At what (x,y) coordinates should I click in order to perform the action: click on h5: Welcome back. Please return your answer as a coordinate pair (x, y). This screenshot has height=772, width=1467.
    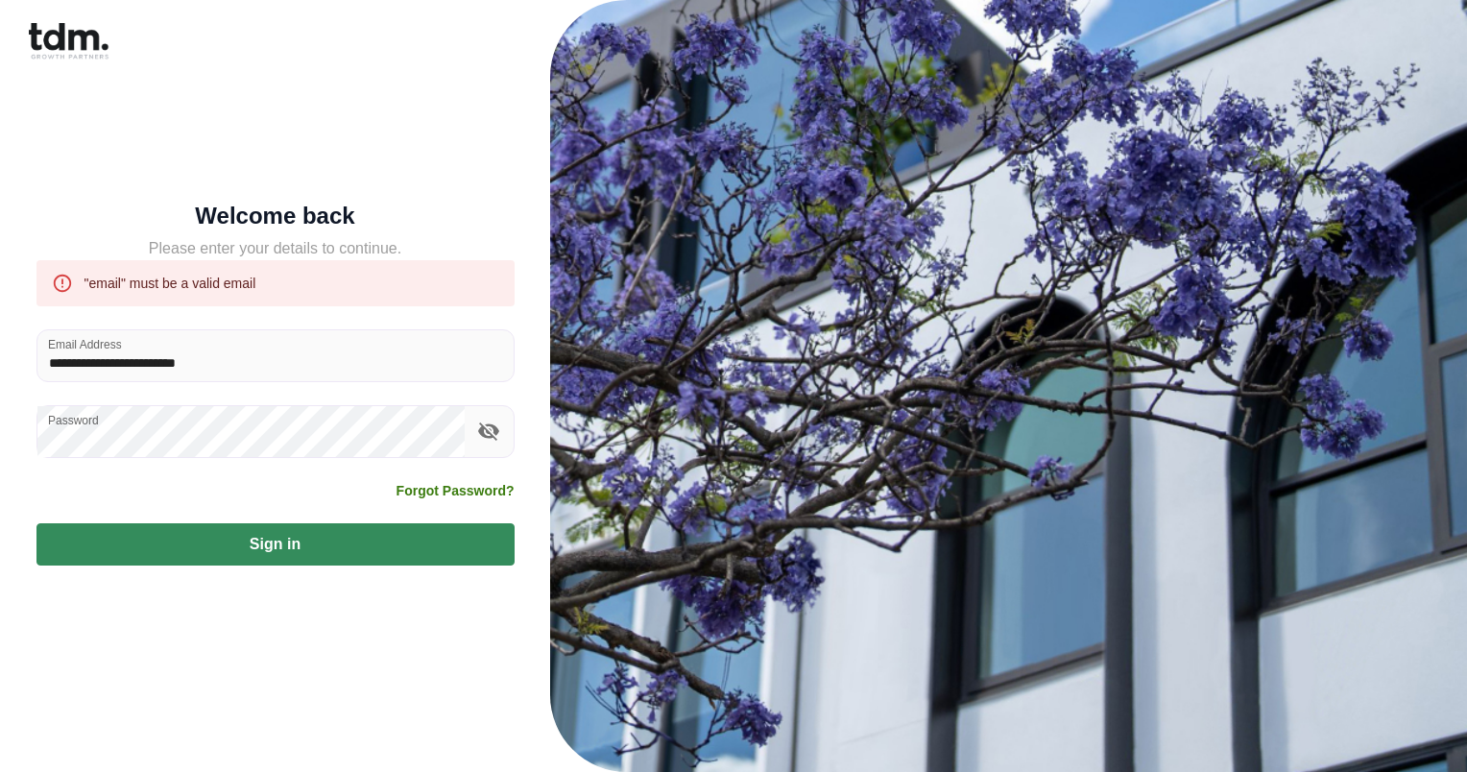
    Looking at the image, I should click on (276, 216).